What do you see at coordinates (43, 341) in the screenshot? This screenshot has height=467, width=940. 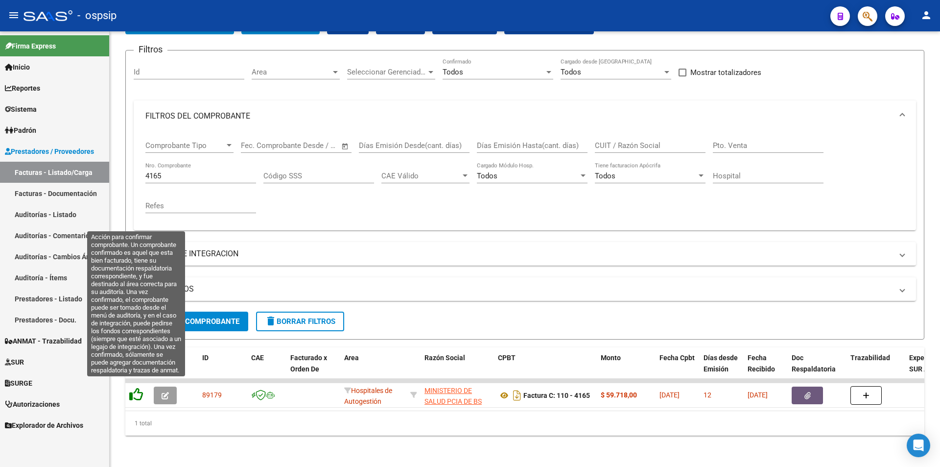 I see `span: ANMAT - Trazabilidad` at bounding box center [43, 341].